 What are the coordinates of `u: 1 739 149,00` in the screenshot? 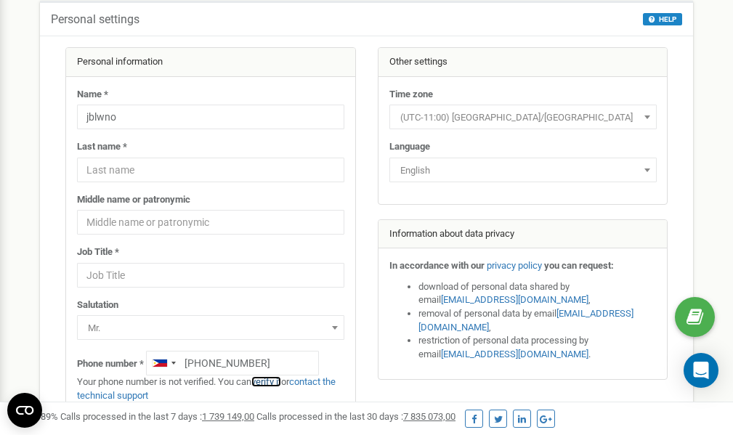 It's located at (228, 416).